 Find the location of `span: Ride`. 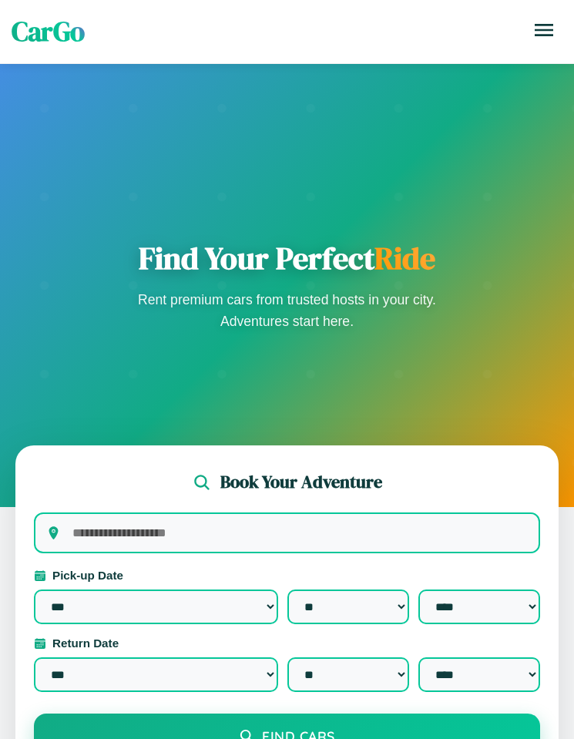

span: Ride is located at coordinates (405, 258).